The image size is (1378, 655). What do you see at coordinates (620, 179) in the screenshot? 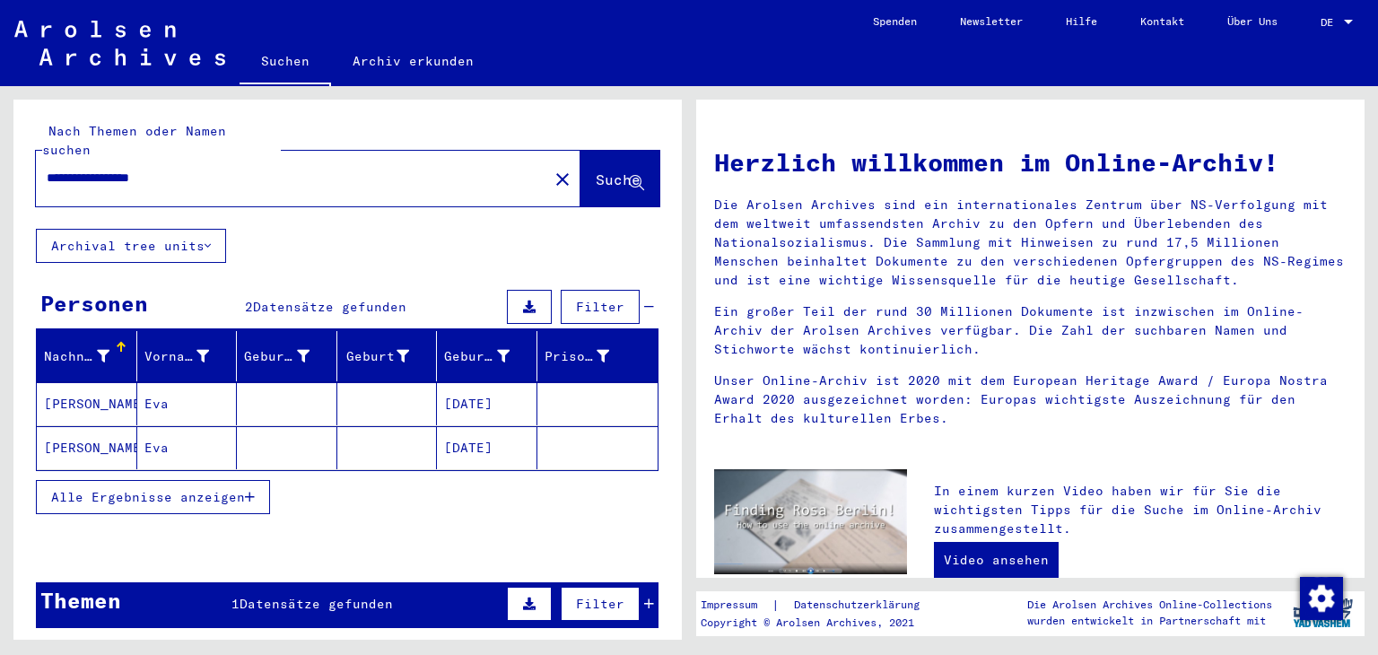
I see `button: Suche` at bounding box center [620, 179].